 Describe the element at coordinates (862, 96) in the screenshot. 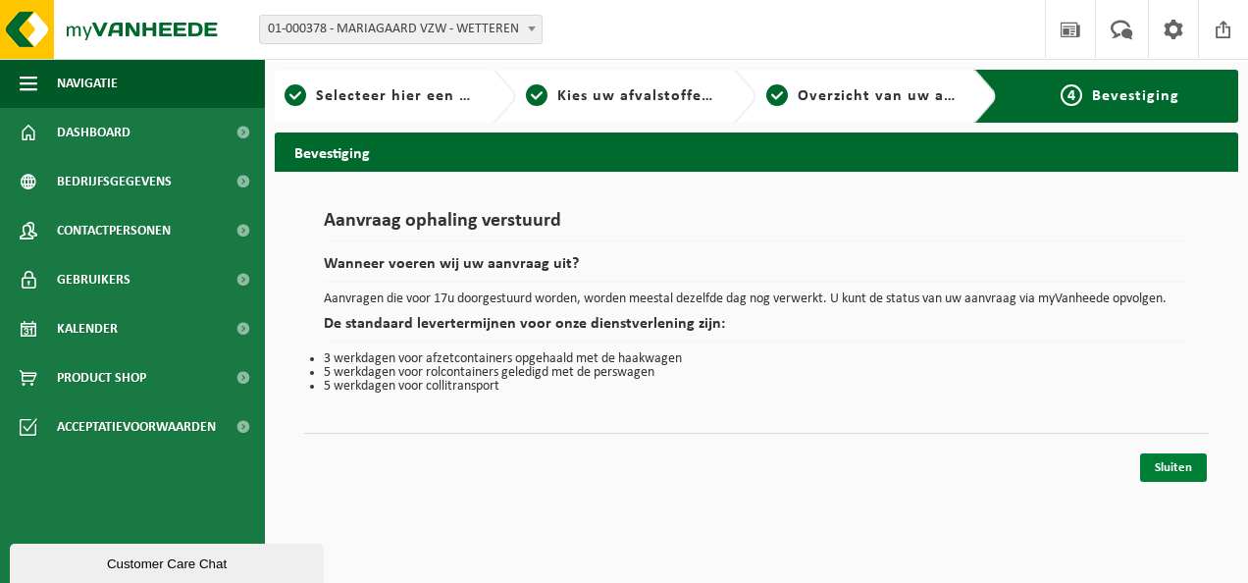

I see `a: 3Overzicht van uw aanvraag` at that location.